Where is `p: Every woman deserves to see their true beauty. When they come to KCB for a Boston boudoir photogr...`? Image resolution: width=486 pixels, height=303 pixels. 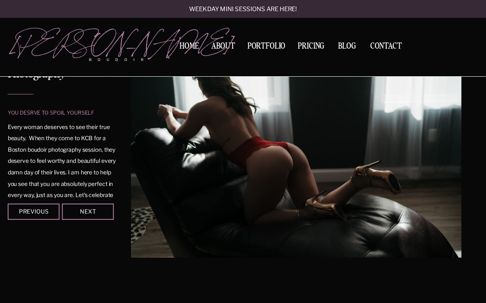
p: Every woman deserves to see their true beauty. When they come to KCB for a Boston boudoir photogr... is located at coordinates (62, 156).